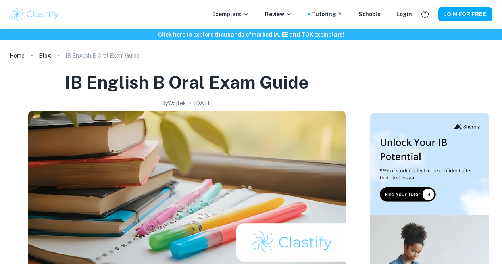 This screenshot has height=264, width=502. What do you see at coordinates (279, 14) in the screenshot?
I see `p: Review` at bounding box center [279, 14].